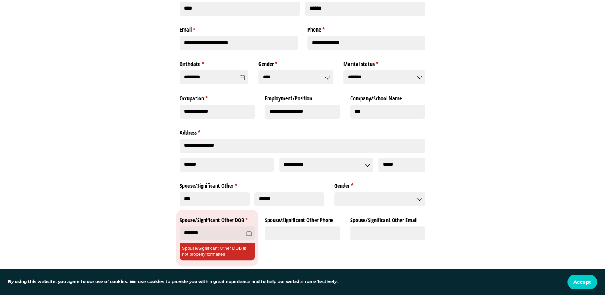 The width and height of the screenshot is (605, 295). What do you see at coordinates (238, 28) in the screenshot?
I see `label: Email` at bounding box center [238, 28].